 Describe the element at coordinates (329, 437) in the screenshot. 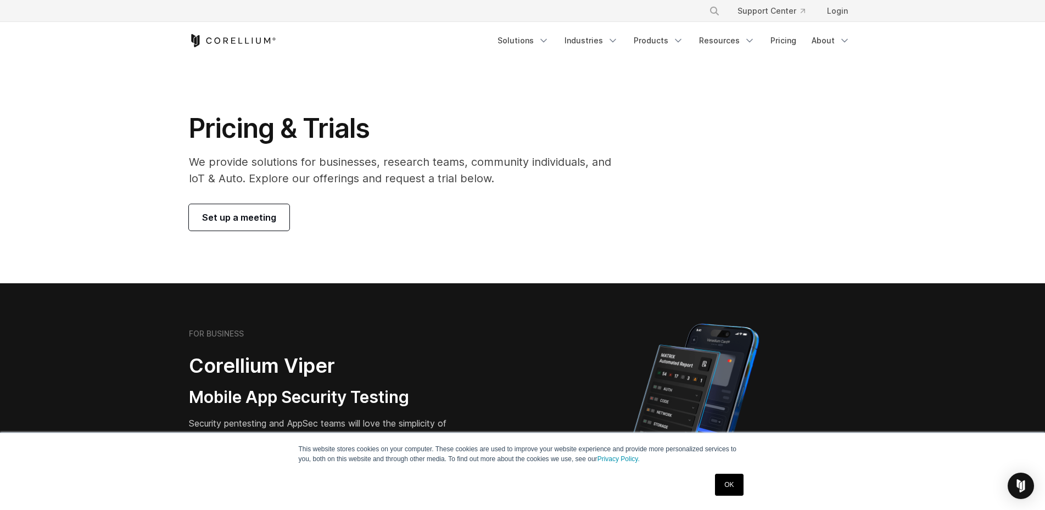

I see `p: Security pentesting and AppSec teams will love the simplicity of automated report generation comb...` at that location.